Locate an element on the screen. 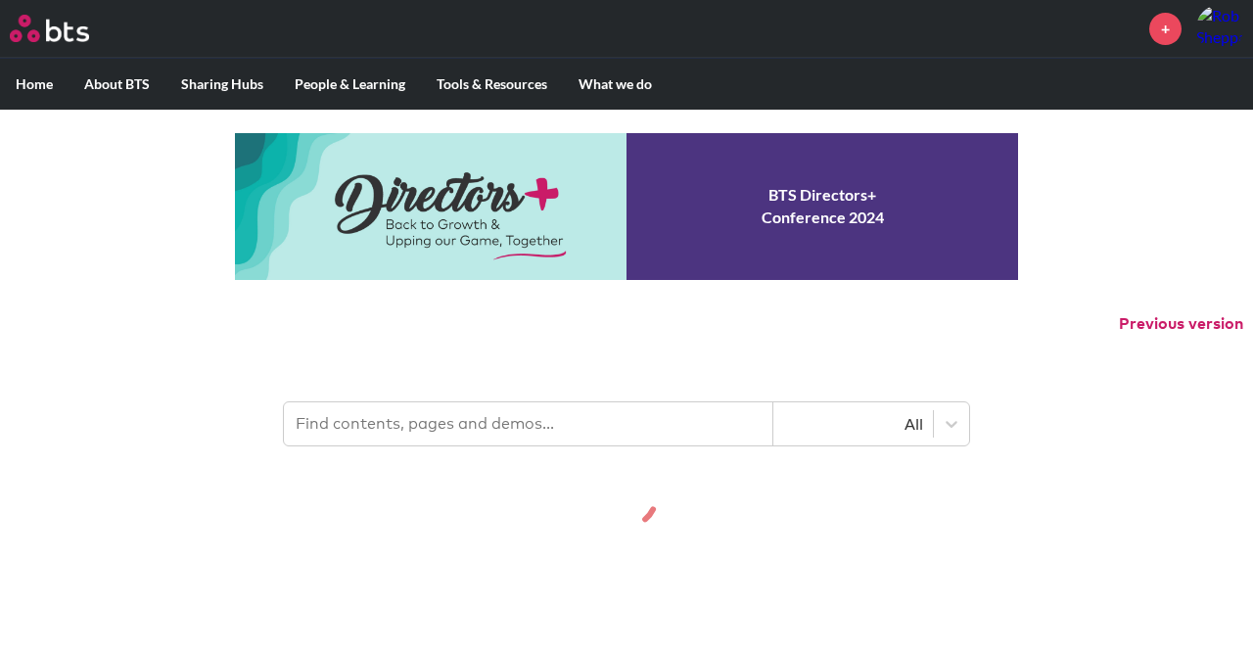 The height and width of the screenshot is (651, 1253). button: Previous version is located at coordinates (1180, 324).